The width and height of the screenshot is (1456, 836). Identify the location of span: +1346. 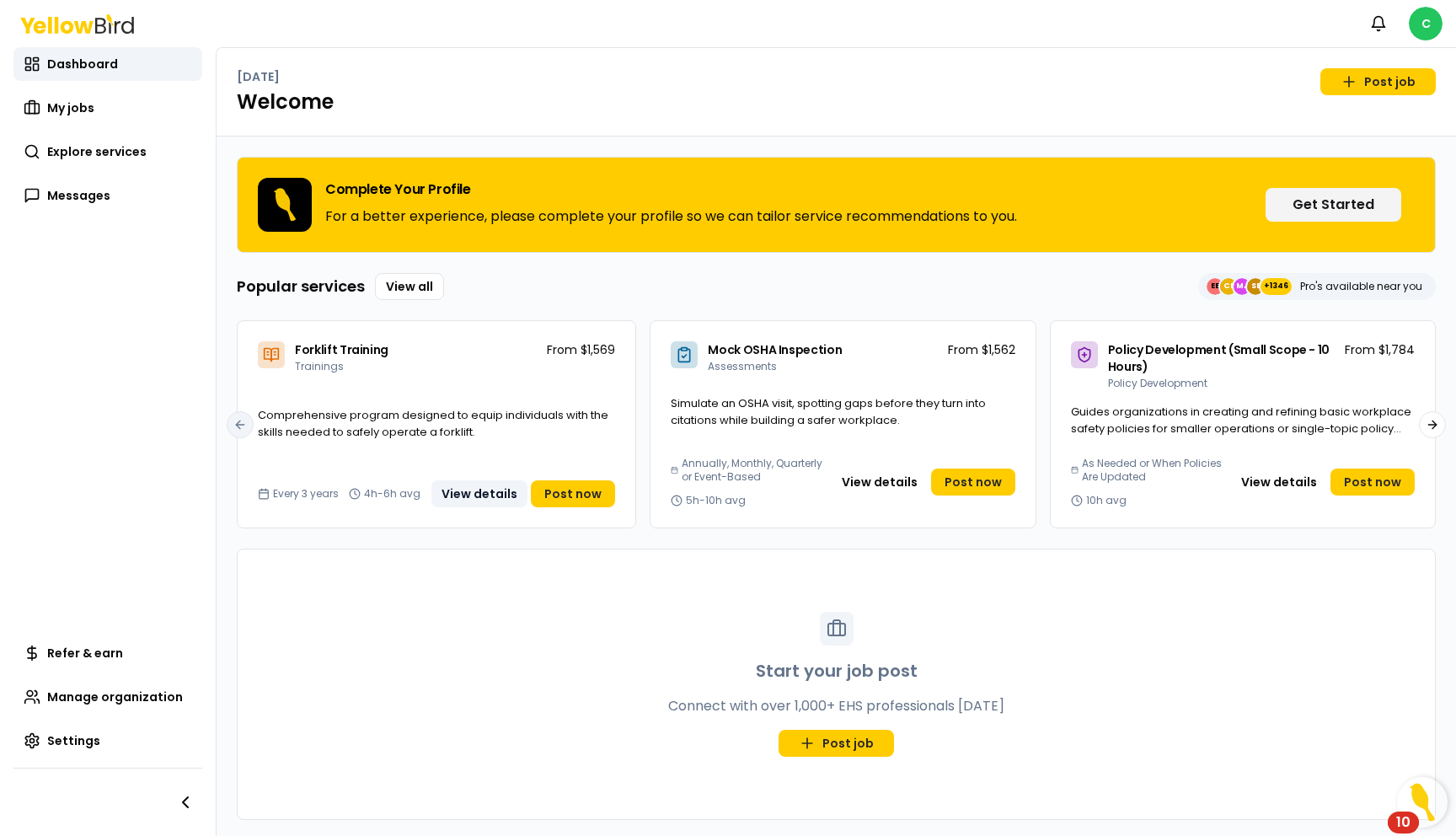
(1276, 286).